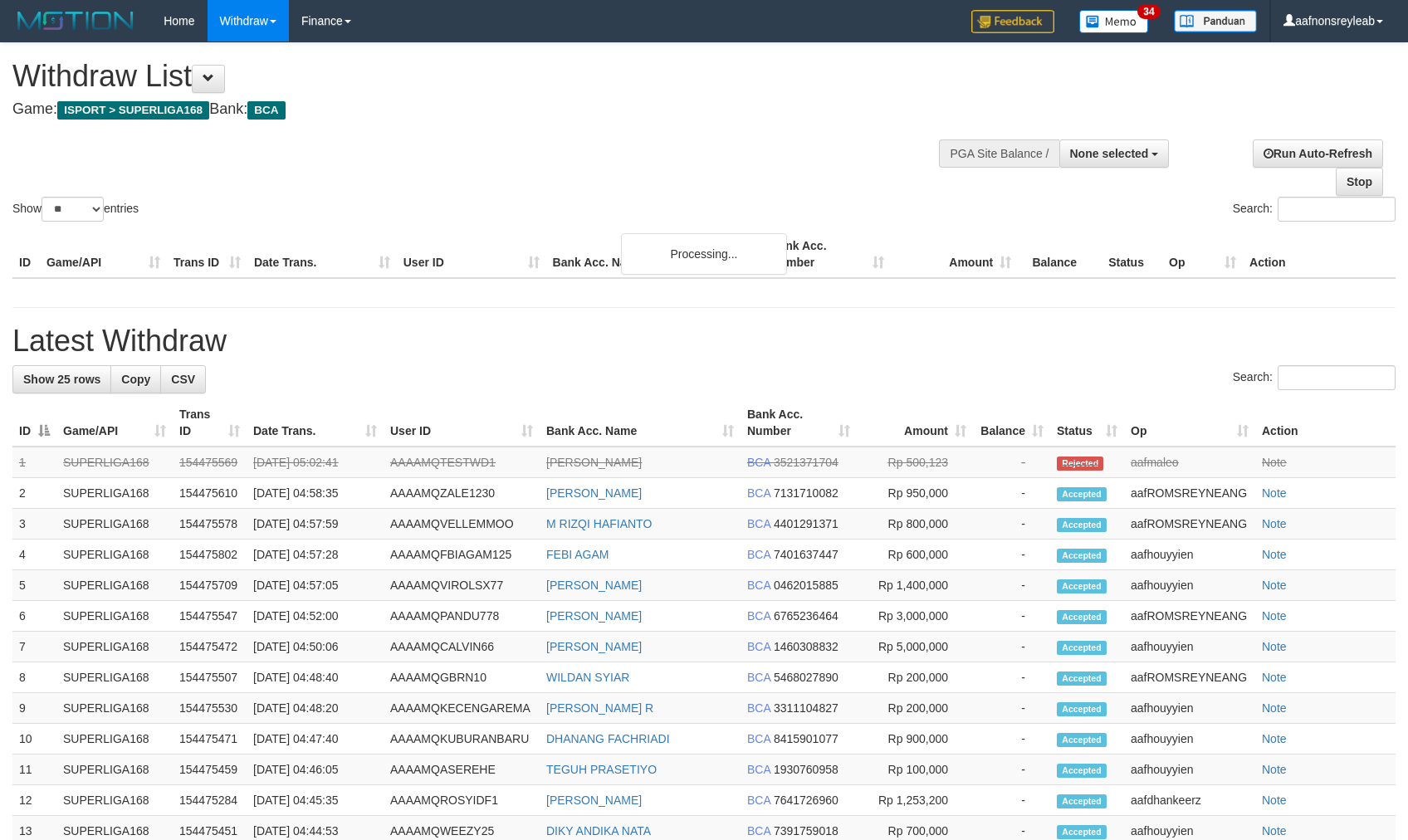 The height and width of the screenshot is (840, 1408). I want to click on td: Rp 600,000, so click(915, 554).